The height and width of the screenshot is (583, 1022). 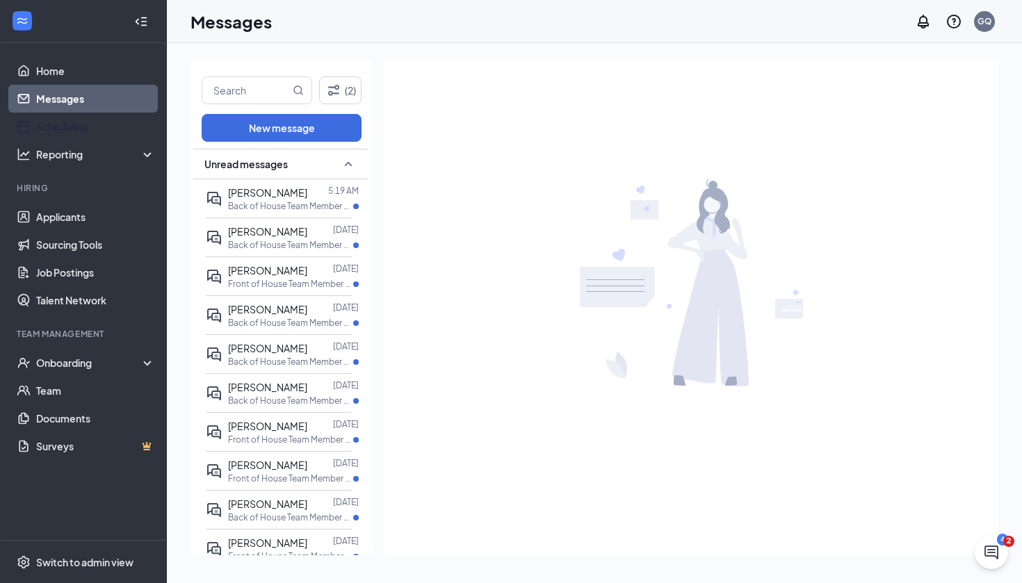 What do you see at coordinates (923, 22) in the screenshot?
I see `svg: Notifications` at bounding box center [923, 22].